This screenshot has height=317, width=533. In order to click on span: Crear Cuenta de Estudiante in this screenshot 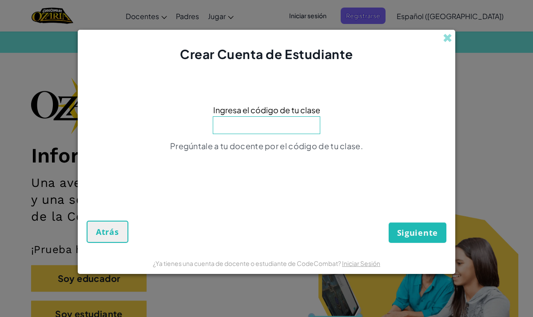, I will do `click(266, 54)`.